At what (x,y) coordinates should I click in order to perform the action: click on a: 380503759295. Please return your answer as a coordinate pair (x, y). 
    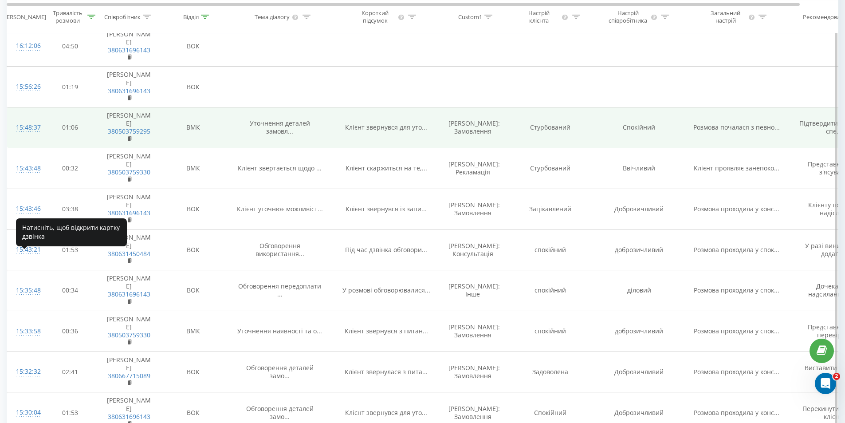
    Looking at the image, I should click on (129, 131).